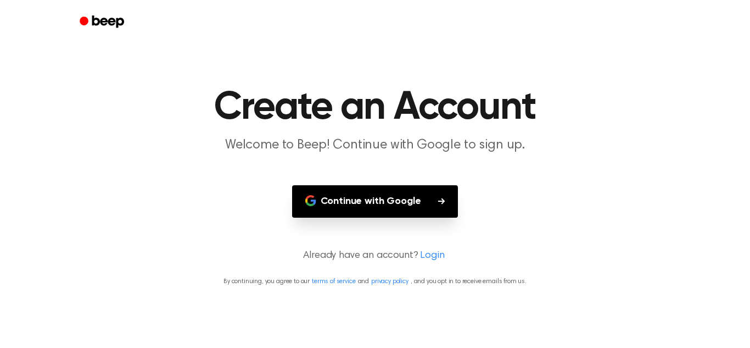 The width and height of the screenshot is (750, 348). I want to click on p: By continuing, you agree to our and , and you opt in to receive emails from us., so click(375, 281).